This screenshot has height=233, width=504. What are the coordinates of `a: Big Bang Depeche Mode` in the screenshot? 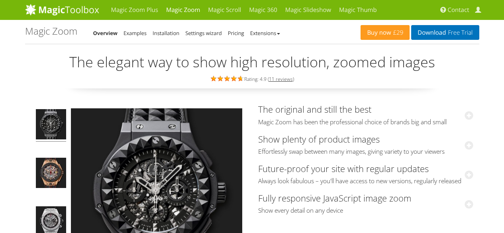 It's located at (51, 126).